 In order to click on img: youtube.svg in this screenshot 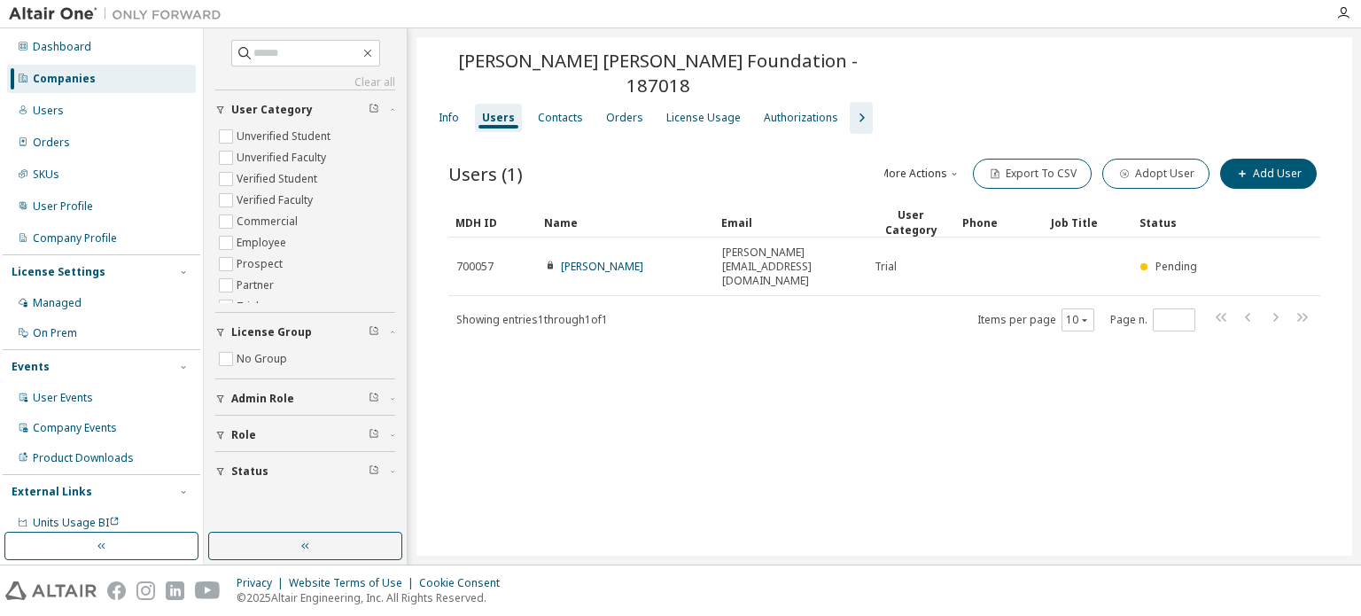, I will do `click(207, 590)`.